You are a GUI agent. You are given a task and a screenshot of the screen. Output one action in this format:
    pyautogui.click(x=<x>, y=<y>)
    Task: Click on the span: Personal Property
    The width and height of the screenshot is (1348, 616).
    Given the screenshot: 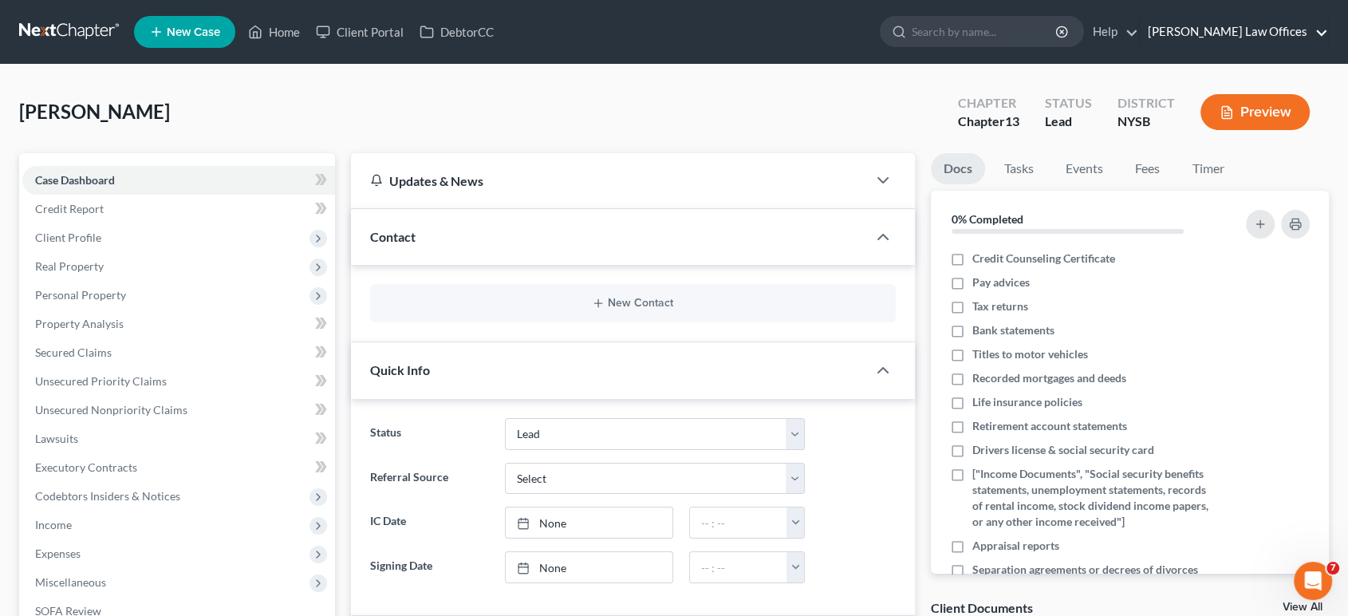 What is the action you would take?
    pyautogui.click(x=81, y=294)
    